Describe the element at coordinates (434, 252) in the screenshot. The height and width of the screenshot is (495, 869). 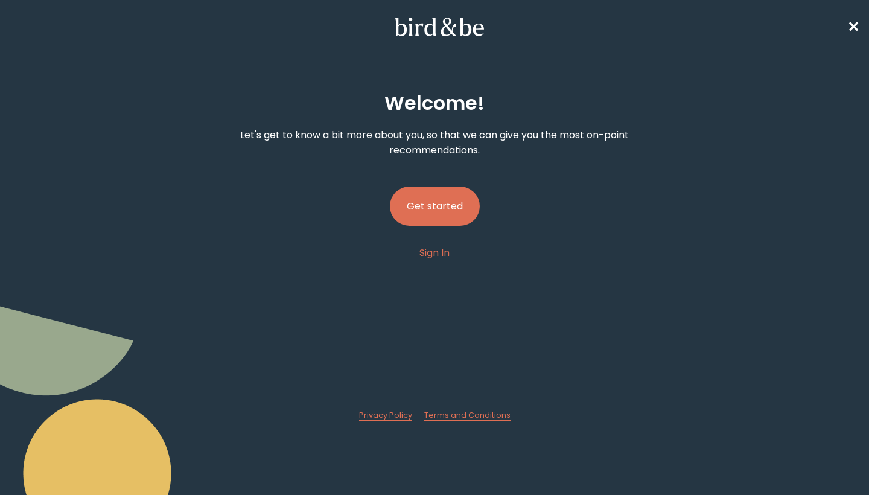
I see `span: Sign In` at that location.